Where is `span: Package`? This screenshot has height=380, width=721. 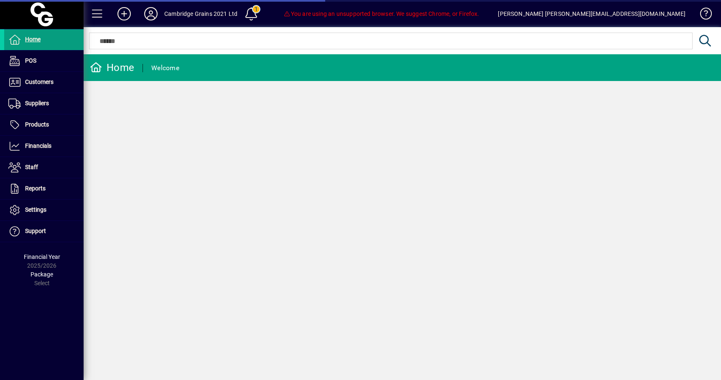 span: Package is located at coordinates (42, 274).